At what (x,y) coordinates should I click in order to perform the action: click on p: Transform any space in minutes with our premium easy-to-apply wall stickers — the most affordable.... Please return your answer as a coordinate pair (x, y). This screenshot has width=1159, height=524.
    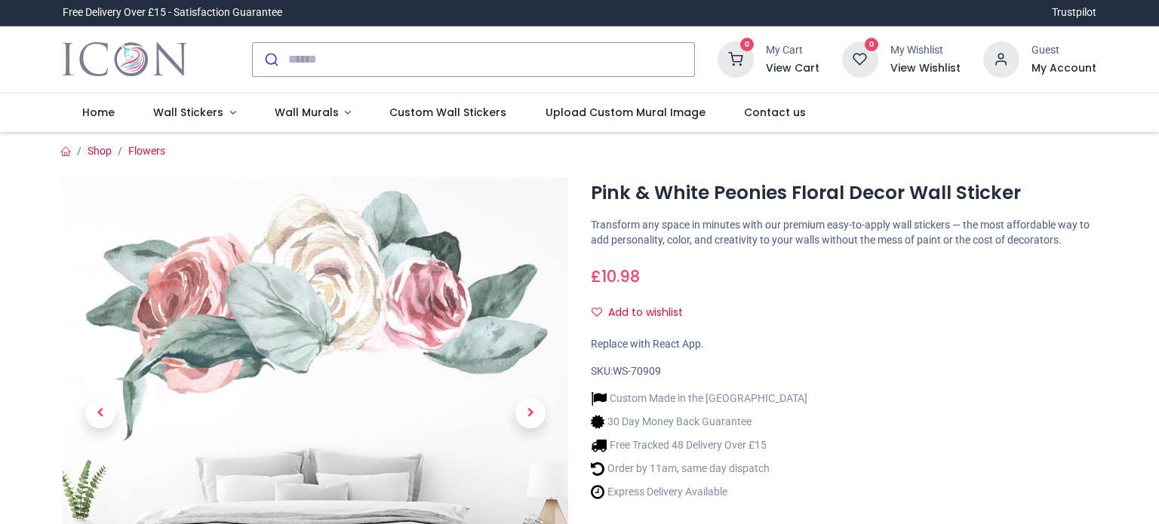
    Looking at the image, I should click on (844, 232).